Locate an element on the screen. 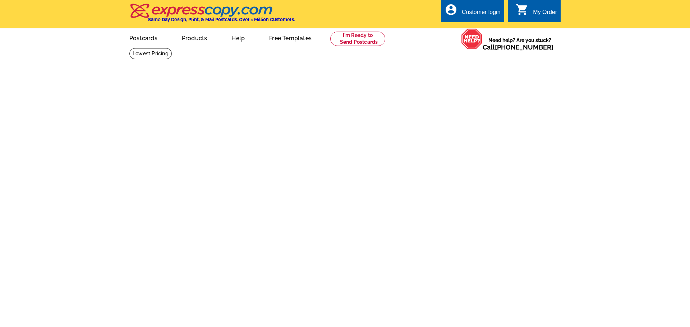  a: shopping_cart My Order is located at coordinates (536, 12).